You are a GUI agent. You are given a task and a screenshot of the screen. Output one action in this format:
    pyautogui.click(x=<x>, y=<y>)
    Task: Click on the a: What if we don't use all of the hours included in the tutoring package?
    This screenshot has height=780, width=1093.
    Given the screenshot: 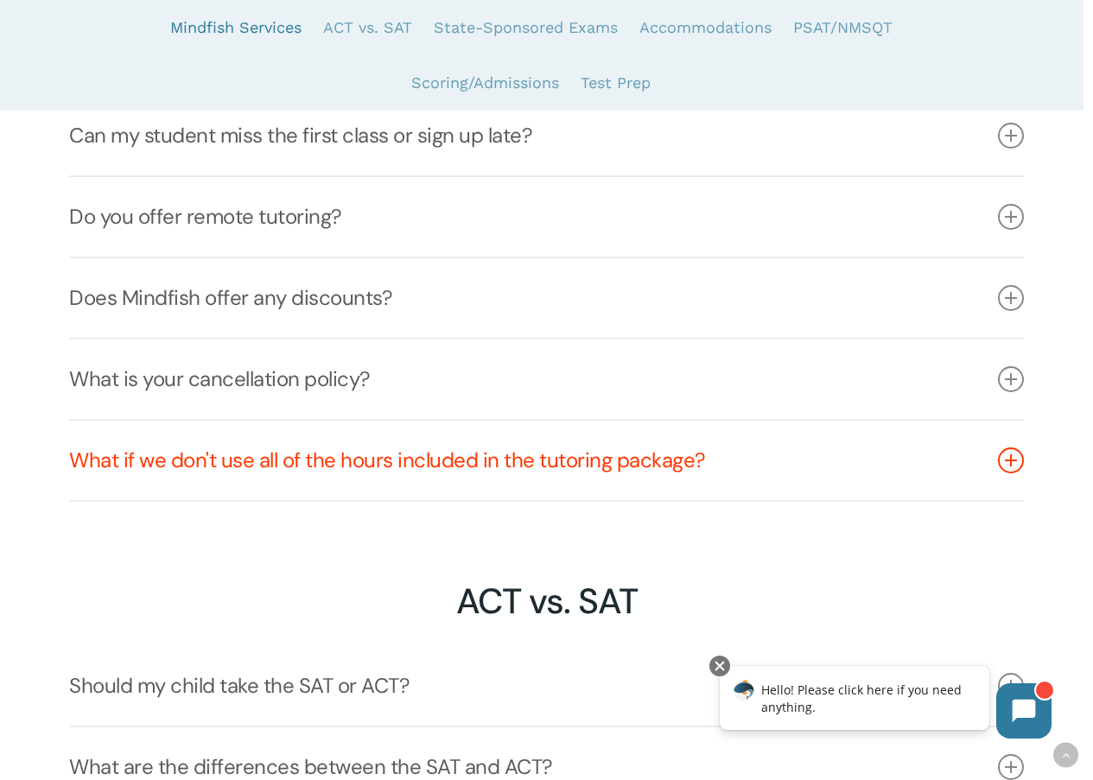 What is the action you would take?
    pyautogui.click(x=546, y=460)
    